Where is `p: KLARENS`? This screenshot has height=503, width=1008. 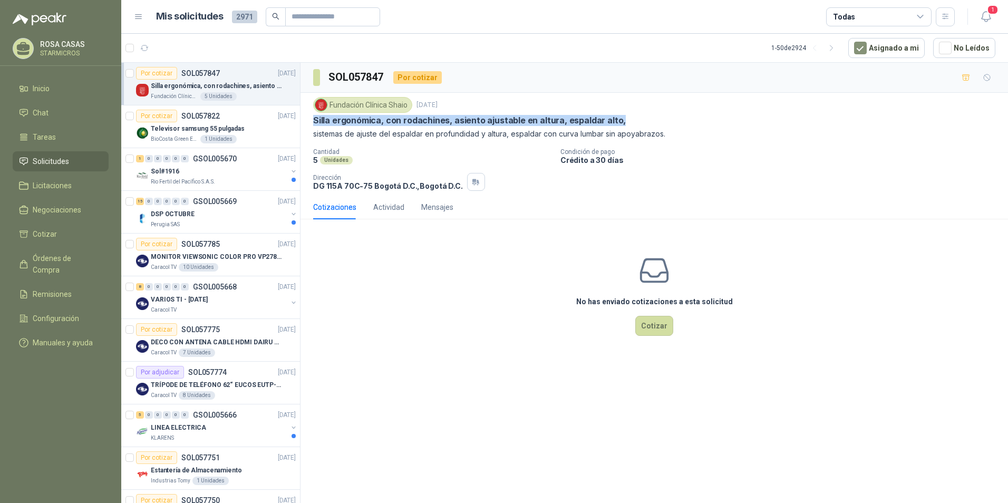 p: KLARENS is located at coordinates (162, 438).